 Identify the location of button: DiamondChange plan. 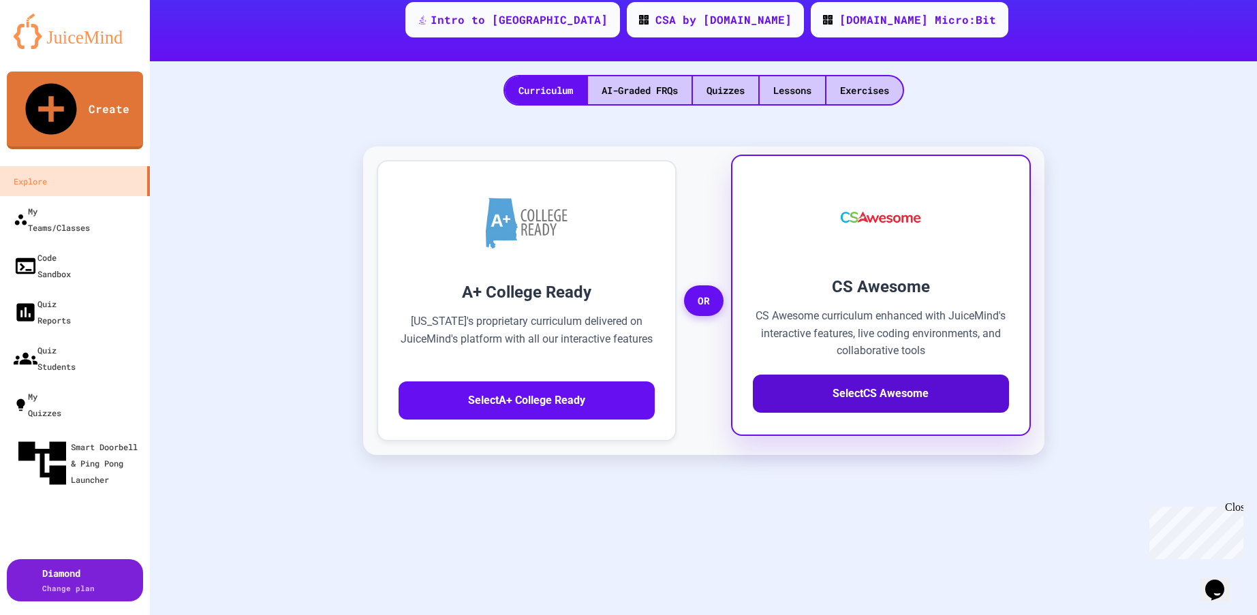
(75, 580).